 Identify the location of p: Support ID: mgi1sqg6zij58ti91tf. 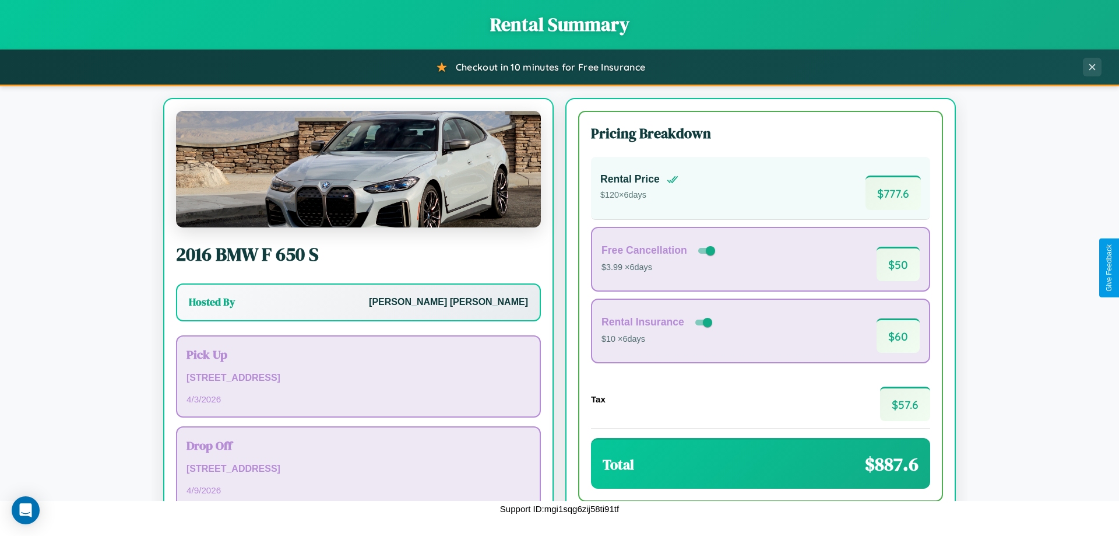
(559, 508).